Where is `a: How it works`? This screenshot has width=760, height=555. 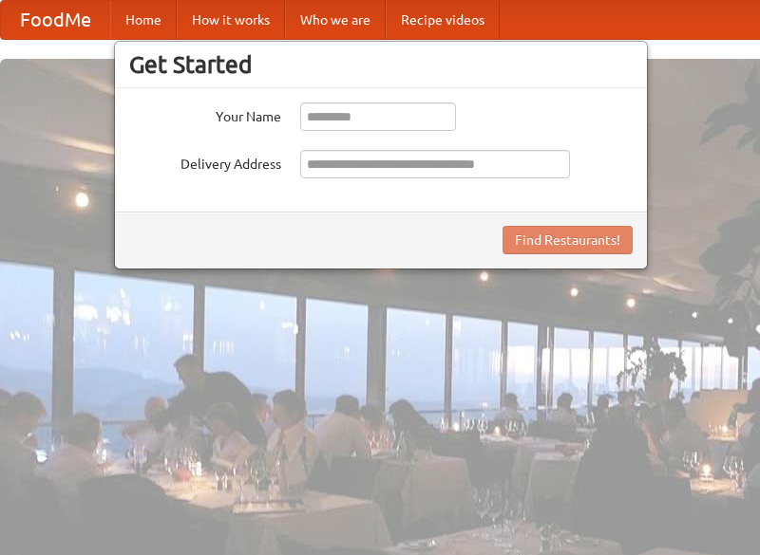 a: How it works is located at coordinates (231, 20).